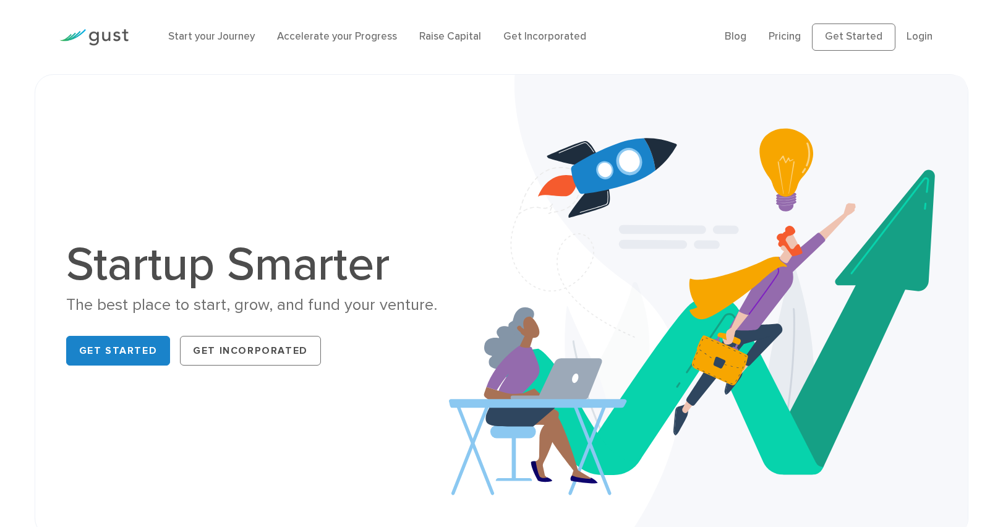 This screenshot has height=527, width=1003. I want to click on a: Blog, so click(736, 37).